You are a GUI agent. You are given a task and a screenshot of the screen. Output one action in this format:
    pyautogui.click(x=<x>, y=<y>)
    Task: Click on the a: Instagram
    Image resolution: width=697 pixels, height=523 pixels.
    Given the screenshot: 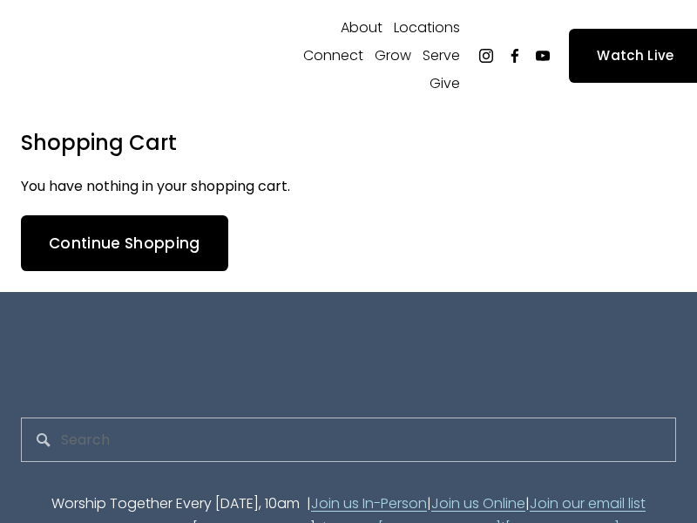 What is the action you would take?
    pyautogui.click(x=486, y=56)
    